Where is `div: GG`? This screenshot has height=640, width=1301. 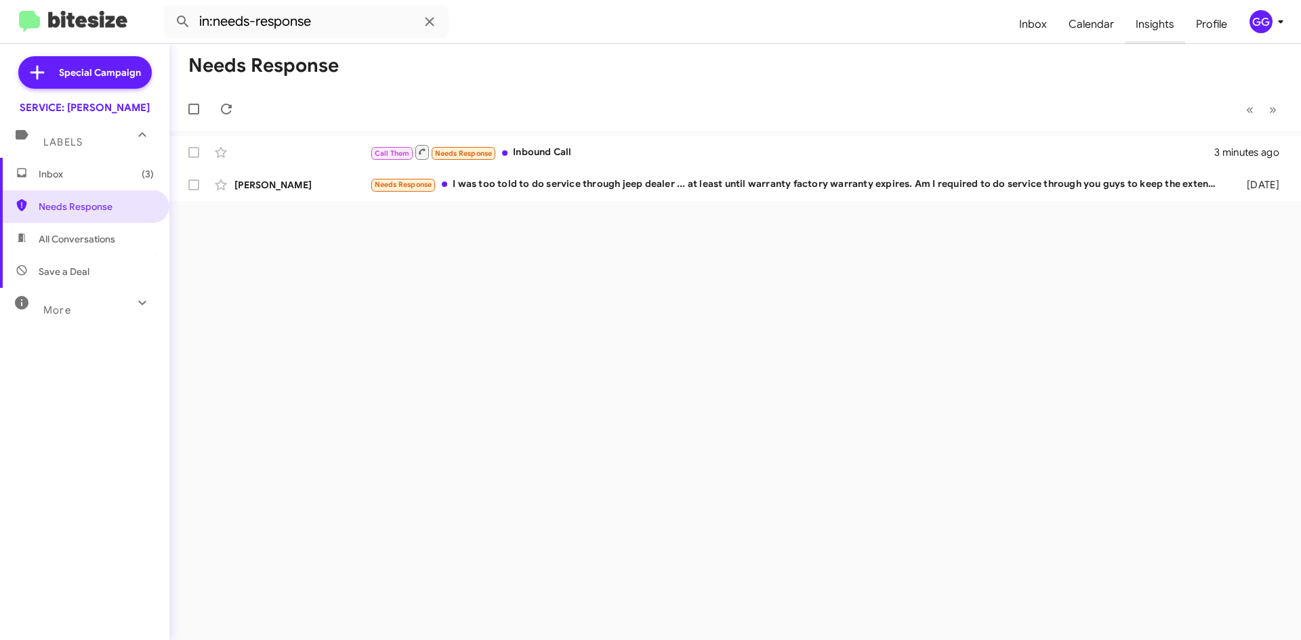 div: GG is located at coordinates (1261, 22).